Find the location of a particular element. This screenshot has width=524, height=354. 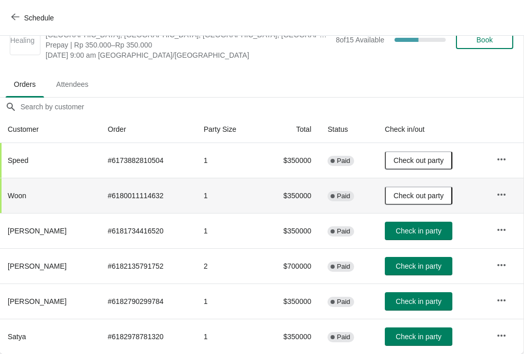

th: Party Size is located at coordinates (228, 129).